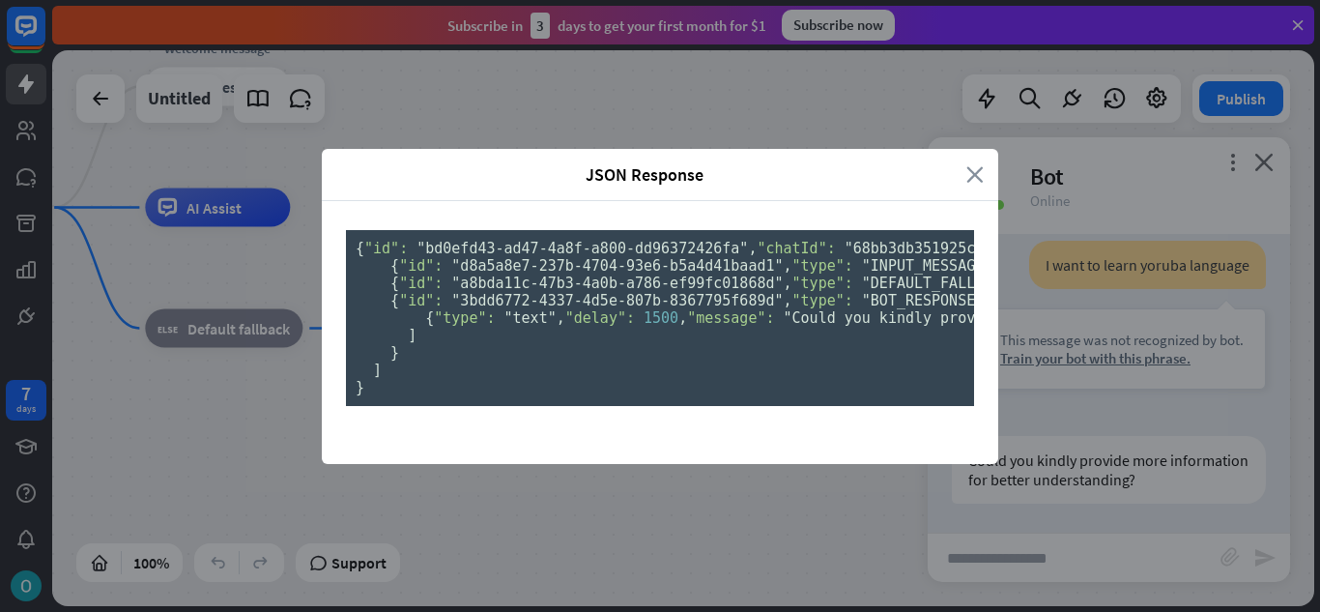 This screenshot has height=612, width=1320. What do you see at coordinates (940, 283) in the screenshot?
I see `span: "DEFAULT_FALLBACK"` at bounding box center [940, 283].